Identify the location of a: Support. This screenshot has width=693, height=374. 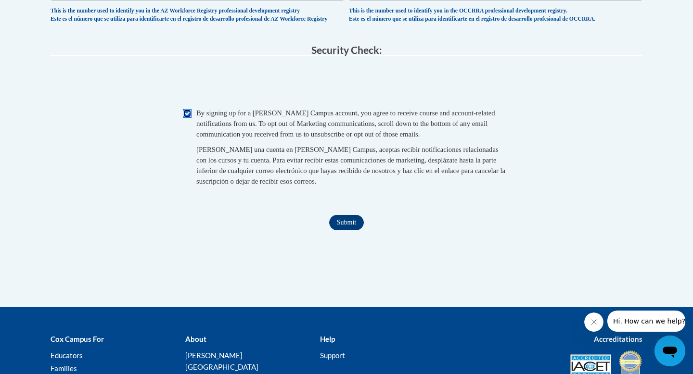
(332, 356).